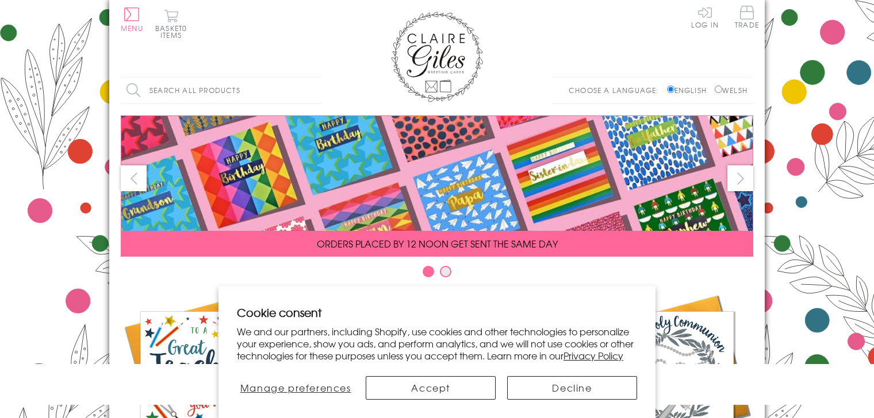  Describe the element at coordinates (221, 90) in the screenshot. I see `input: Search all products` at that location.